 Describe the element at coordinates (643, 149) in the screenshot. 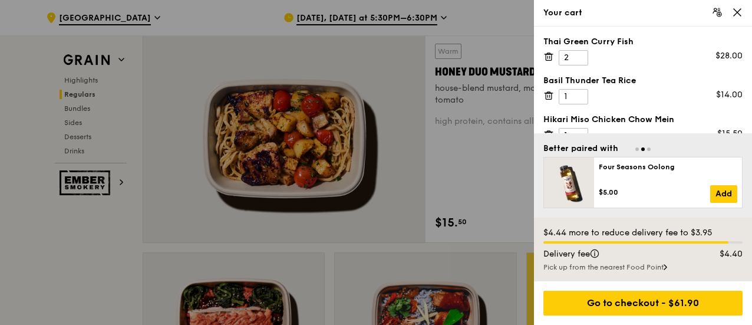

I see `span: Go to slide 2` at that location.